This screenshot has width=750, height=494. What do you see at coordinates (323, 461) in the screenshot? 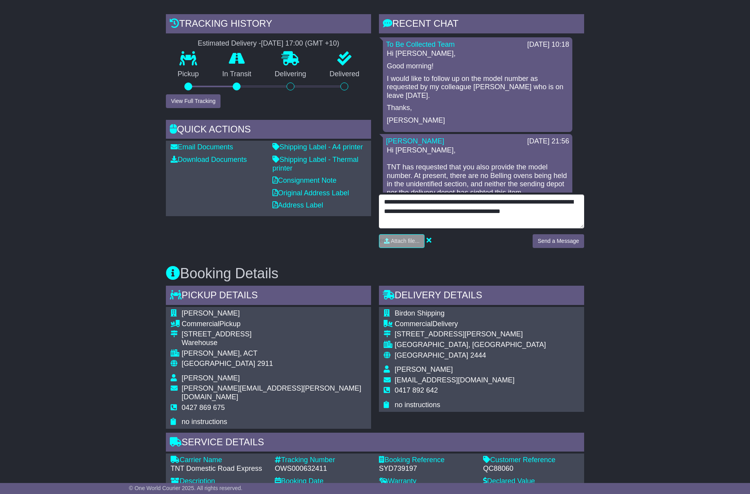
I see `div: Tracking Number` at bounding box center [323, 461].